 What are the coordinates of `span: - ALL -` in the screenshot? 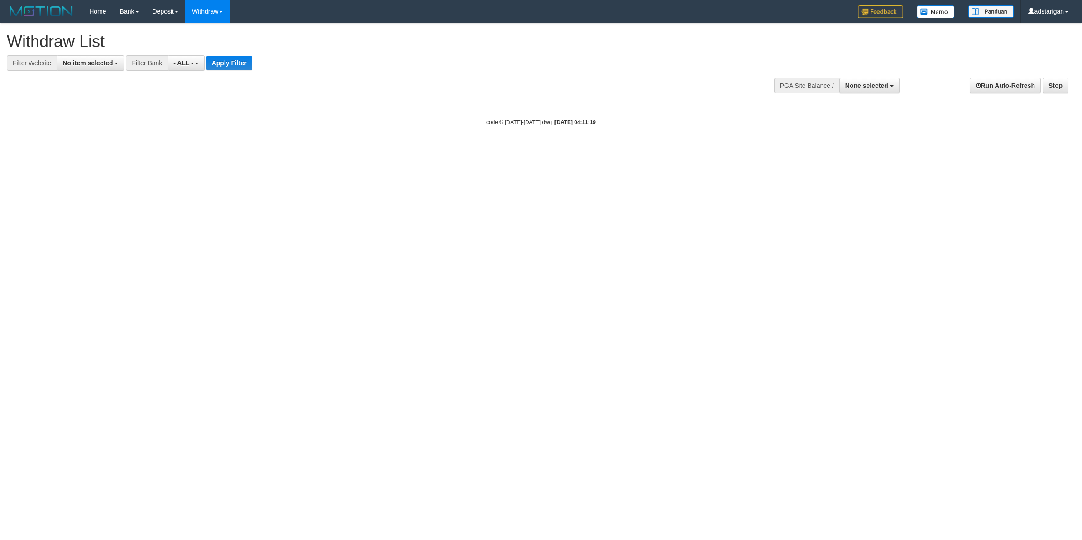 It's located at (183, 63).